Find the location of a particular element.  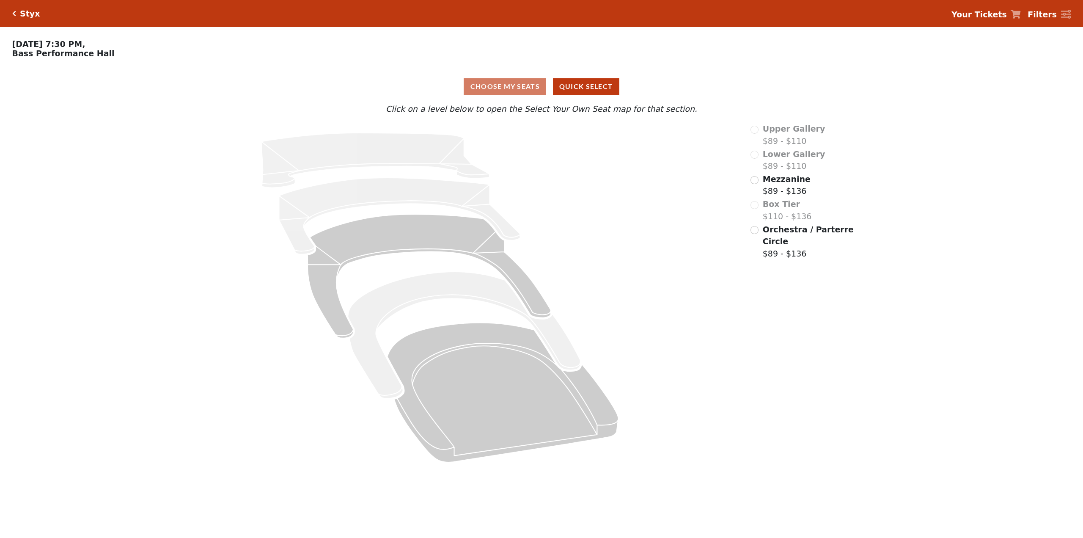

strong: Your Tickets is located at coordinates (979, 14).